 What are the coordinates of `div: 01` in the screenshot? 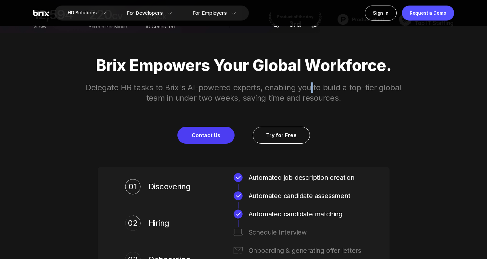 It's located at (133, 186).